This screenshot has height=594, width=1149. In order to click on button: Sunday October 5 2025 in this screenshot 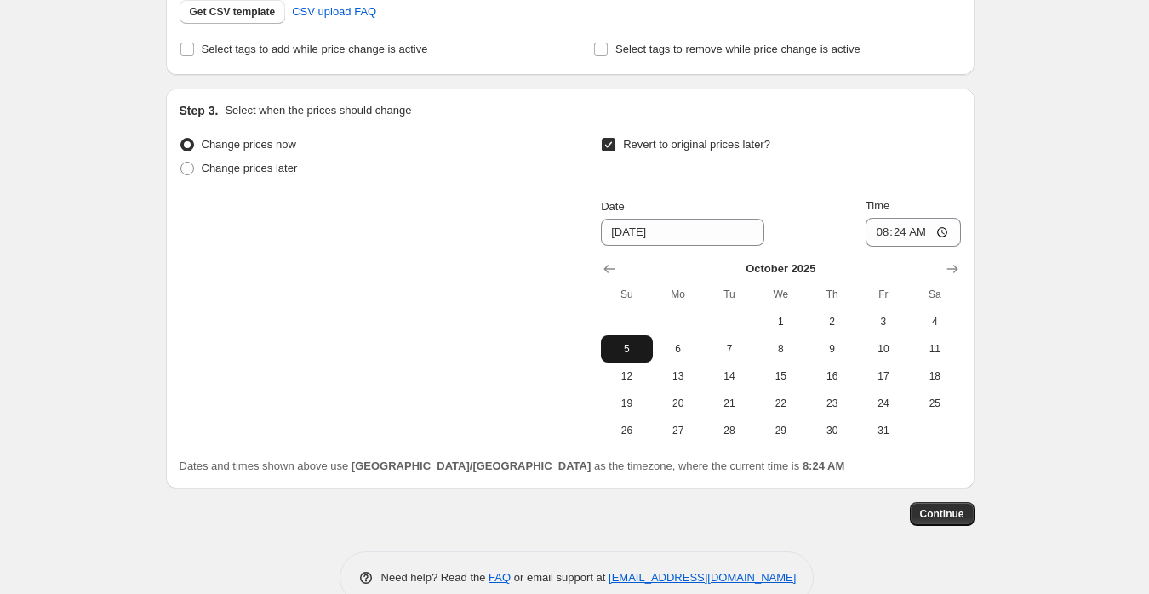, I will do `click(626, 349)`.